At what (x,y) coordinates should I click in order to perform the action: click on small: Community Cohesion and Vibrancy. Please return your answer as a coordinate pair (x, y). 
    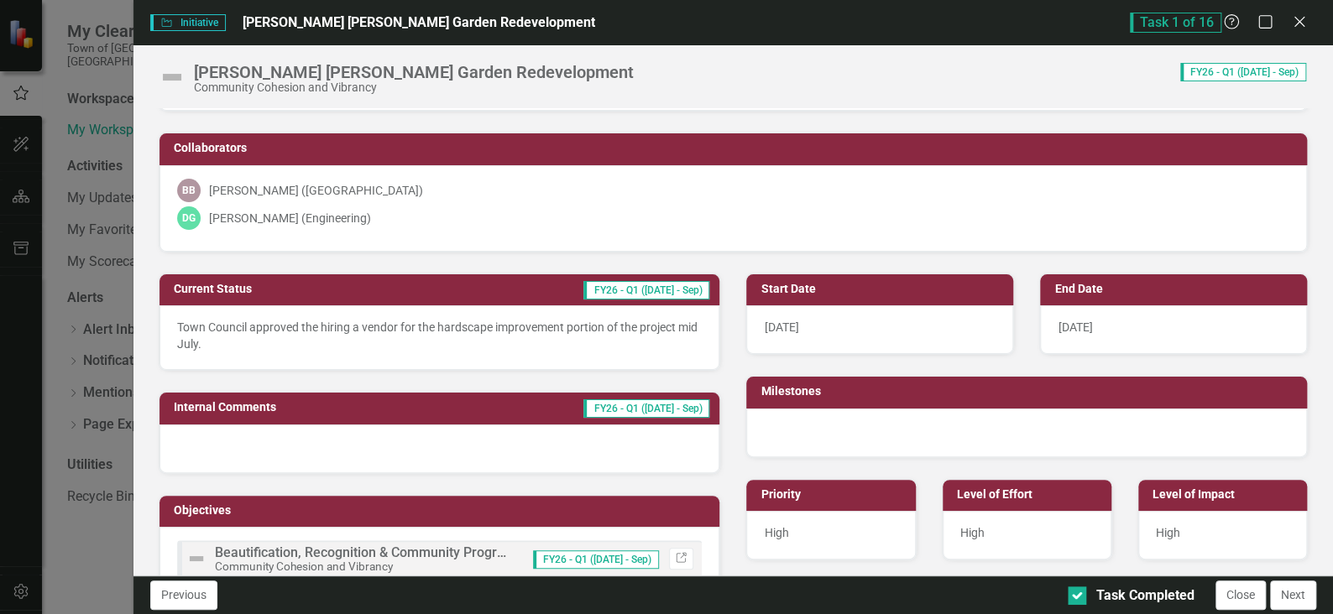
    Looking at the image, I should click on (304, 567).